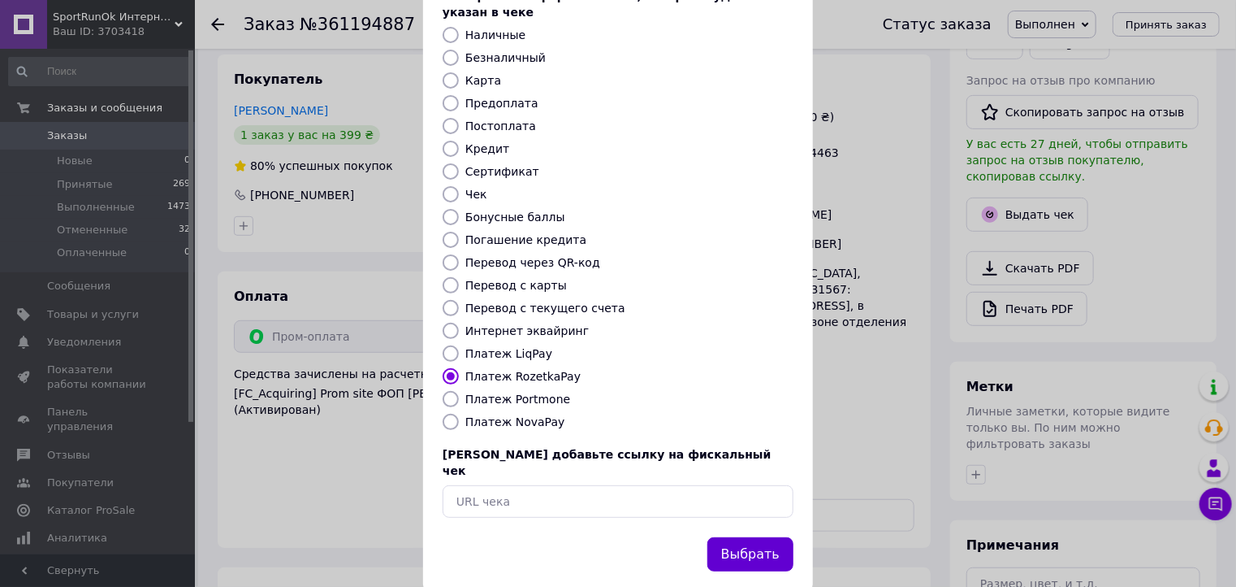 Image resolution: width=1236 pixels, height=587 pixels. I want to click on label: Перевод с карты, so click(516, 285).